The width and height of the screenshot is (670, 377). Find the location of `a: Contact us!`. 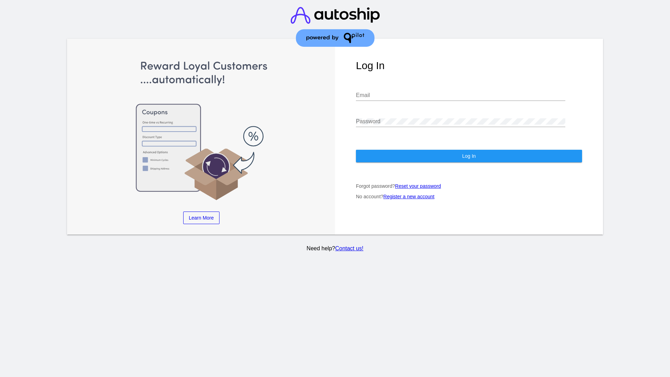

a: Contact us! is located at coordinates (349, 248).